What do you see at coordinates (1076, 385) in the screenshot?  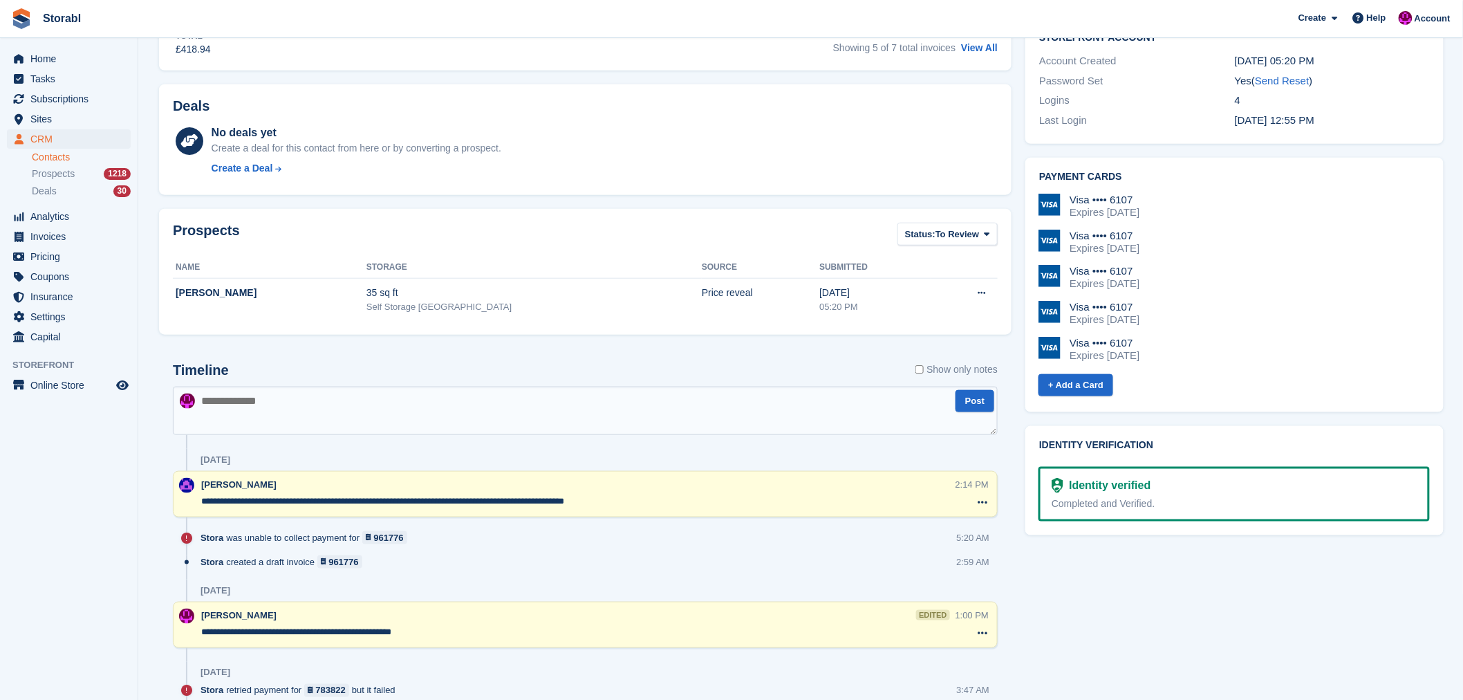 I see `a: + Add a Card` at bounding box center [1076, 385].